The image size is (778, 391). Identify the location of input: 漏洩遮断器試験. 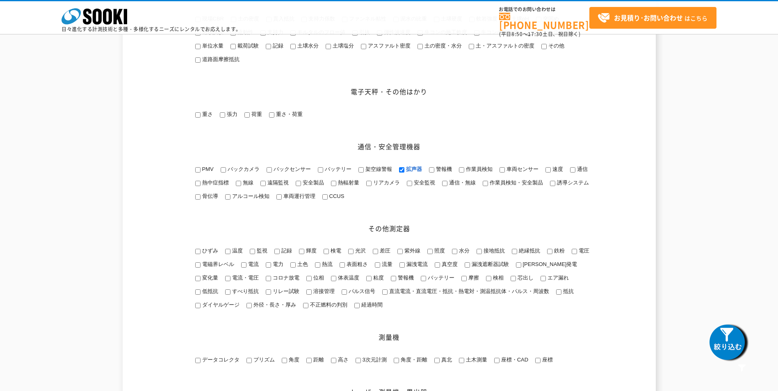
(467, 265).